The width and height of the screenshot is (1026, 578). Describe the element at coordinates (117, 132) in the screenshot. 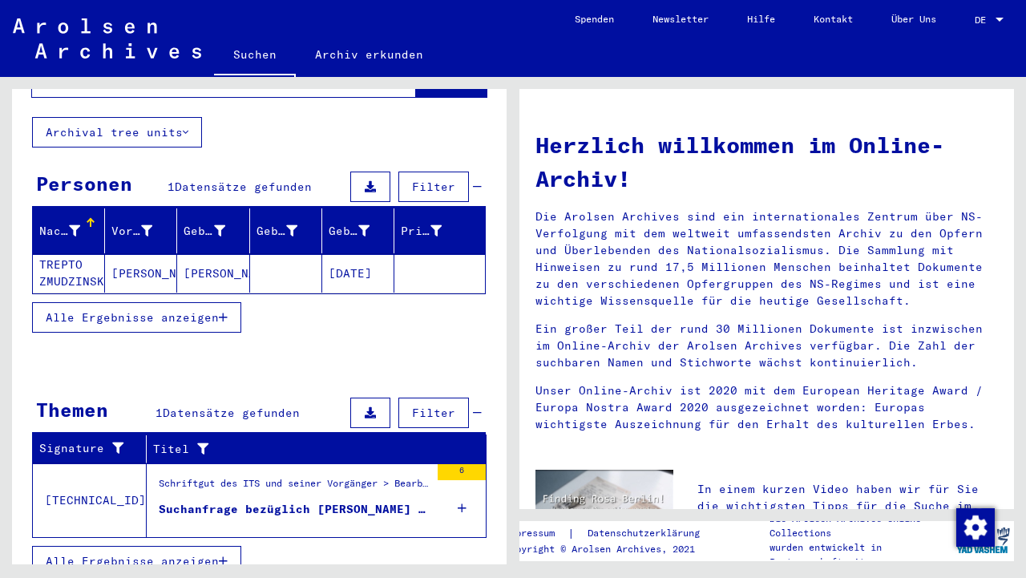

I see `button: Archival tree units` at that location.